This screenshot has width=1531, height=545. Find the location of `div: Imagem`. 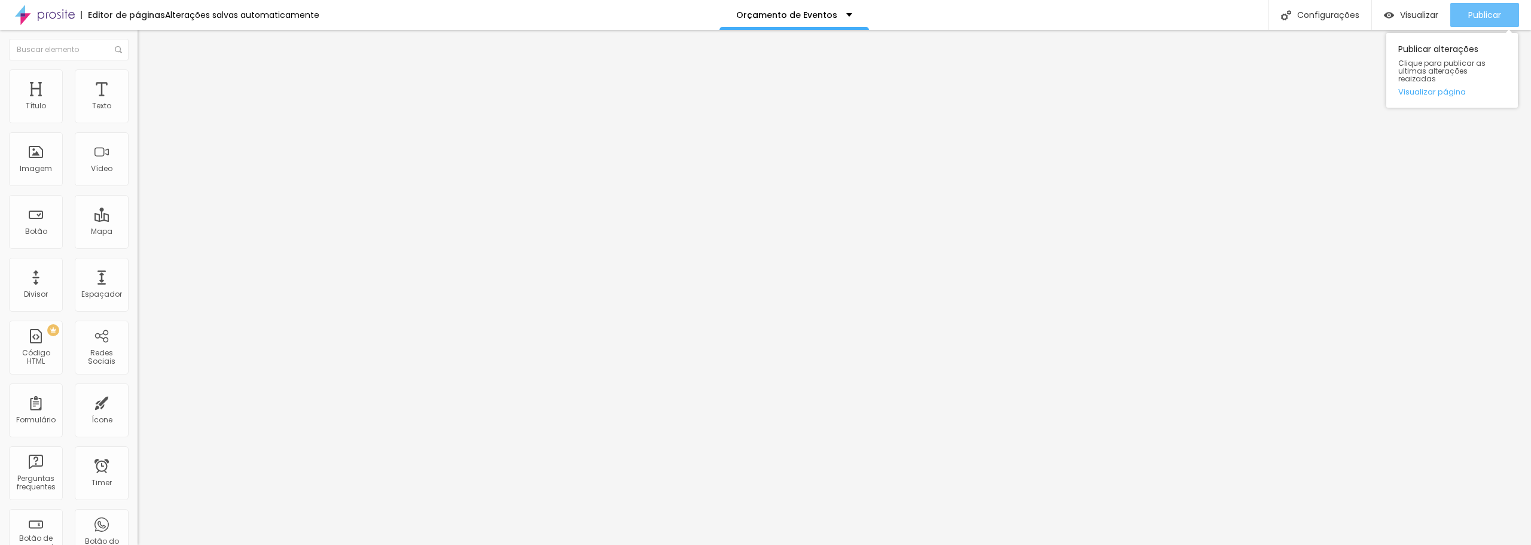

div: Imagem is located at coordinates (36, 169).